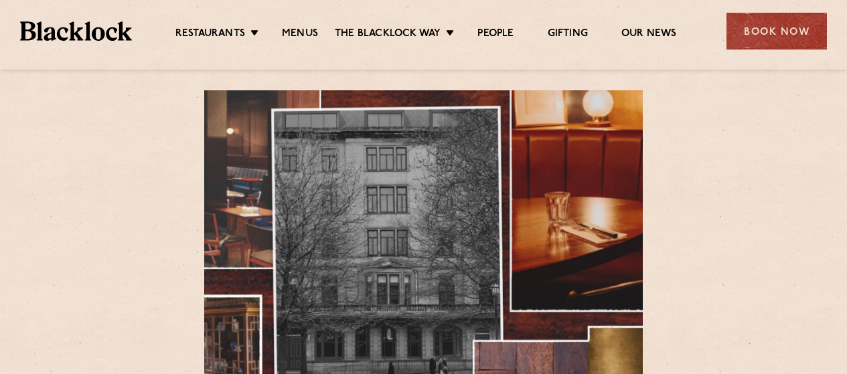 The height and width of the screenshot is (374, 847). I want to click on a: Restaurants, so click(210, 35).